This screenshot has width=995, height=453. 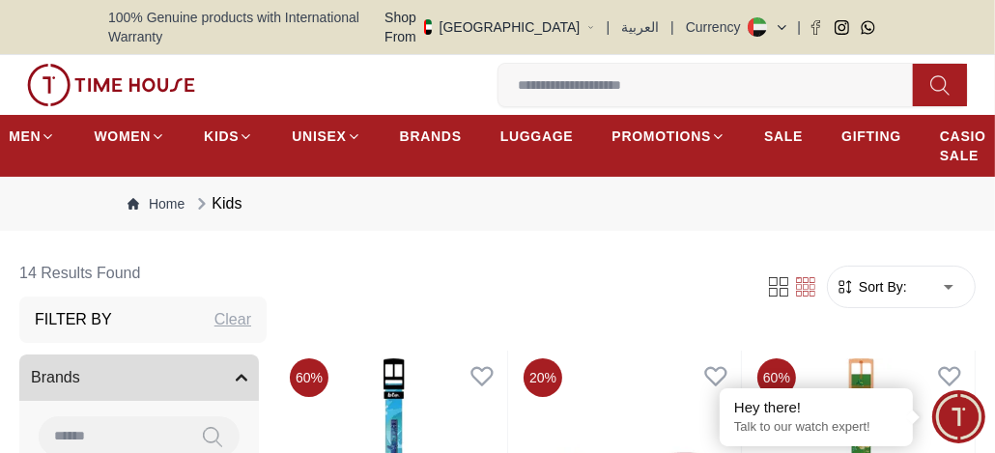 What do you see at coordinates (233, 320) in the screenshot?
I see `div: Clear` at bounding box center [233, 320].